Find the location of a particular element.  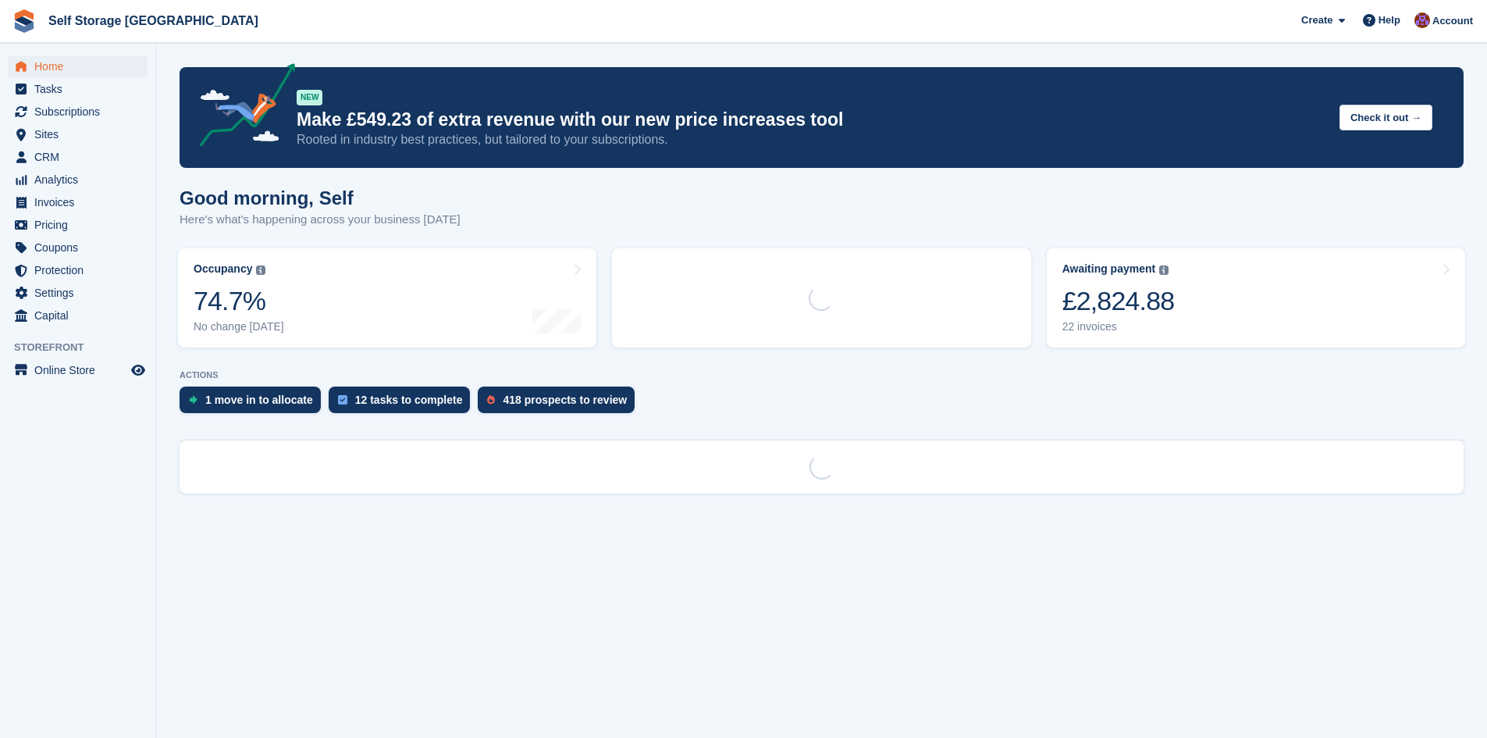

span: Help is located at coordinates (1390, 20).